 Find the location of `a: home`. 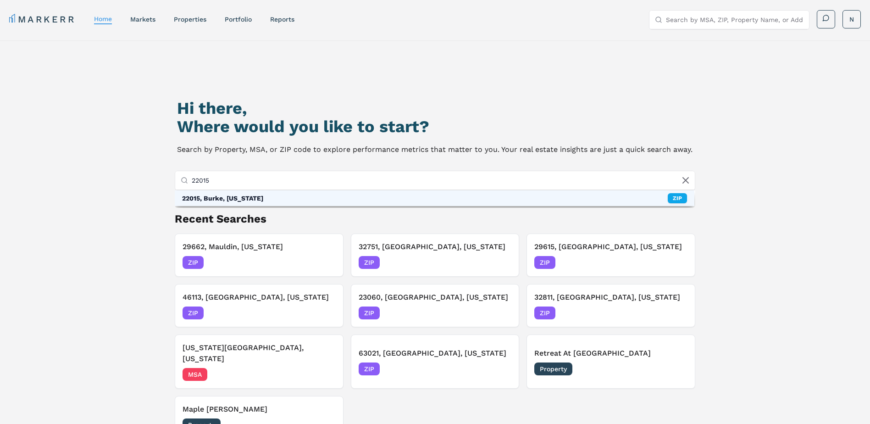

a: home is located at coordinates (103, 19).